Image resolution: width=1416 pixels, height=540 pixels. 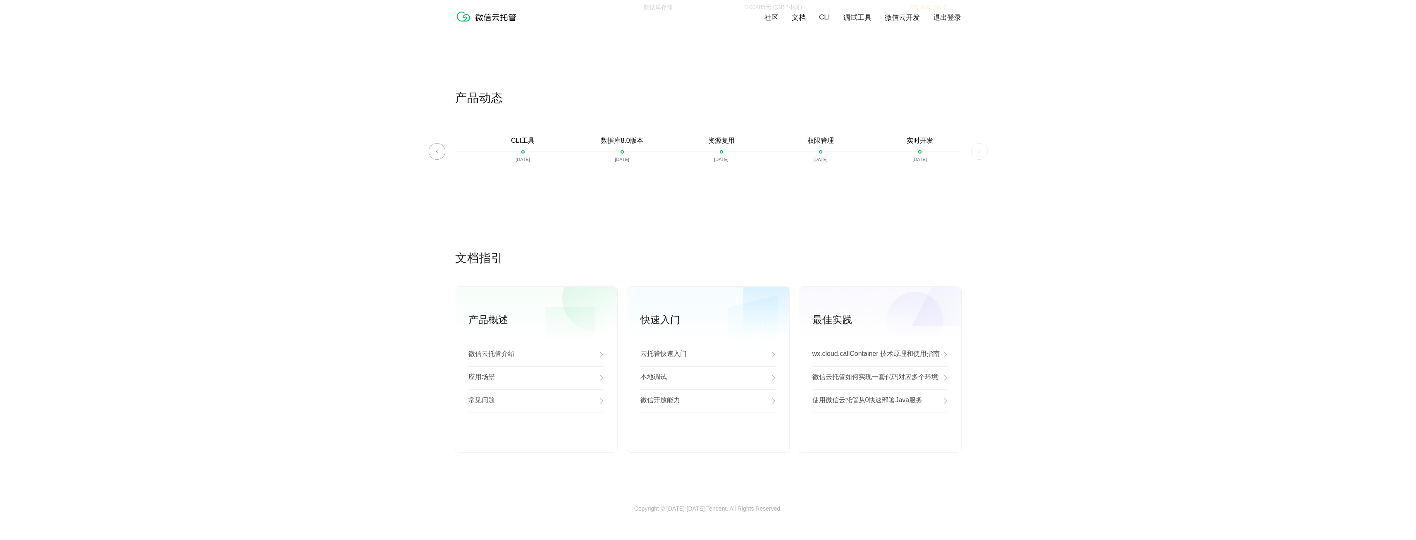 What do you see at coordinates (857, 17) in the screenshot?
I see `a: 调试工具` at bounding box center [857, 17].